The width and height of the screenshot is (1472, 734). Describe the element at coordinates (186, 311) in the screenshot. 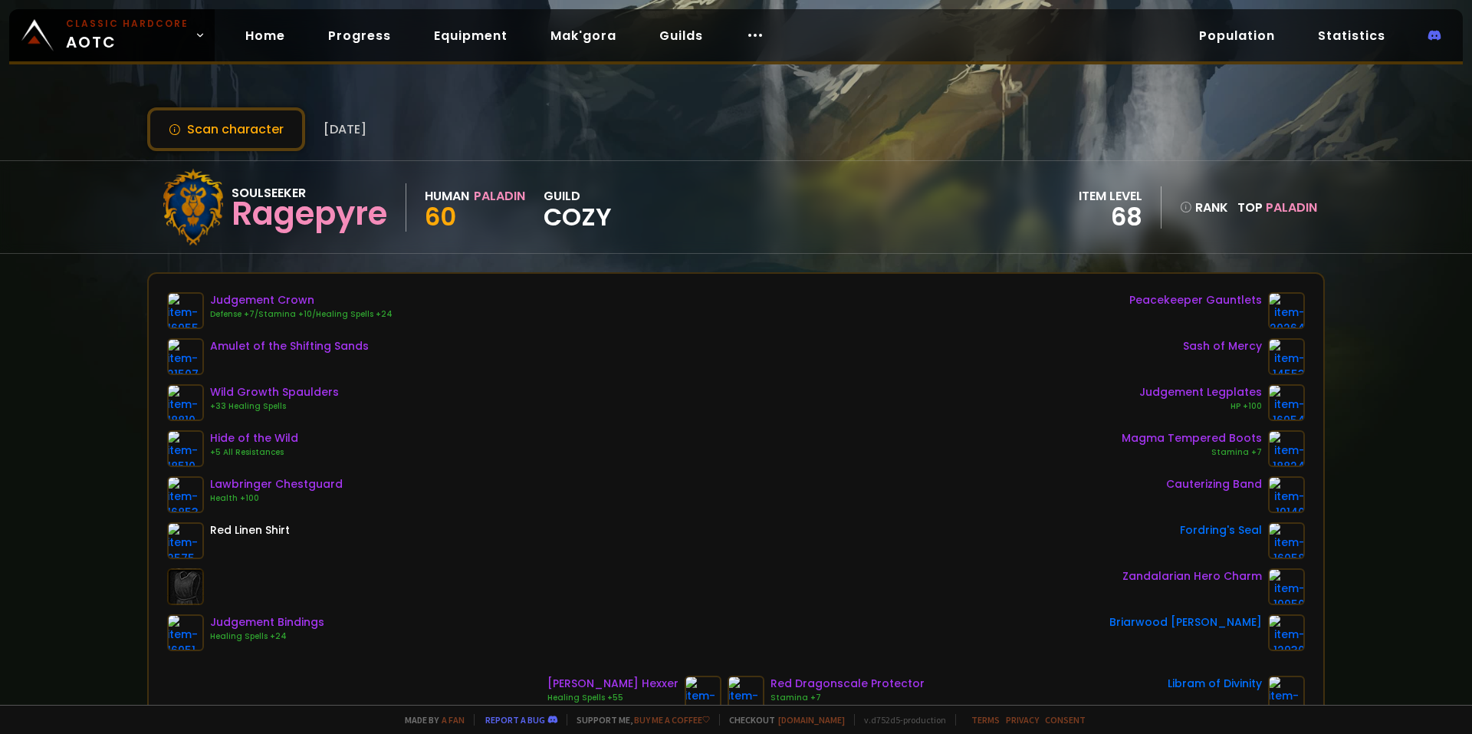

I see `img: item-16955` at that location.